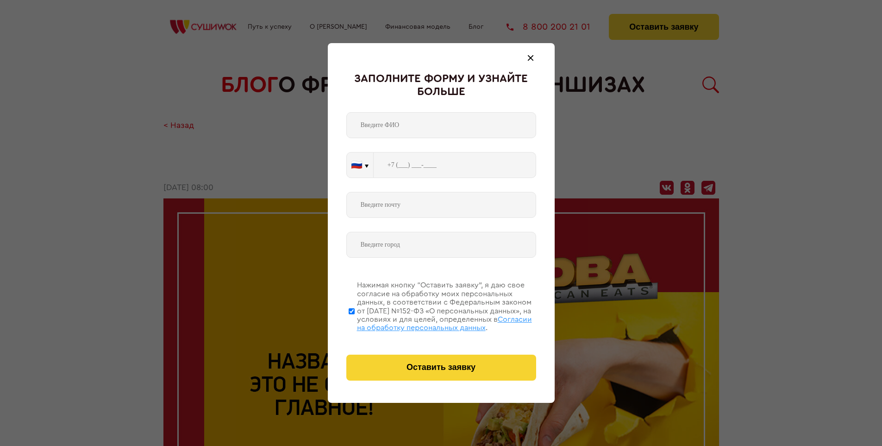 The height and width of the screenshot is (446, 882). Describe the element at coordinates (445, 323) in the screenshot. I see `span: Согласии на обработку персональных данных` at that location.